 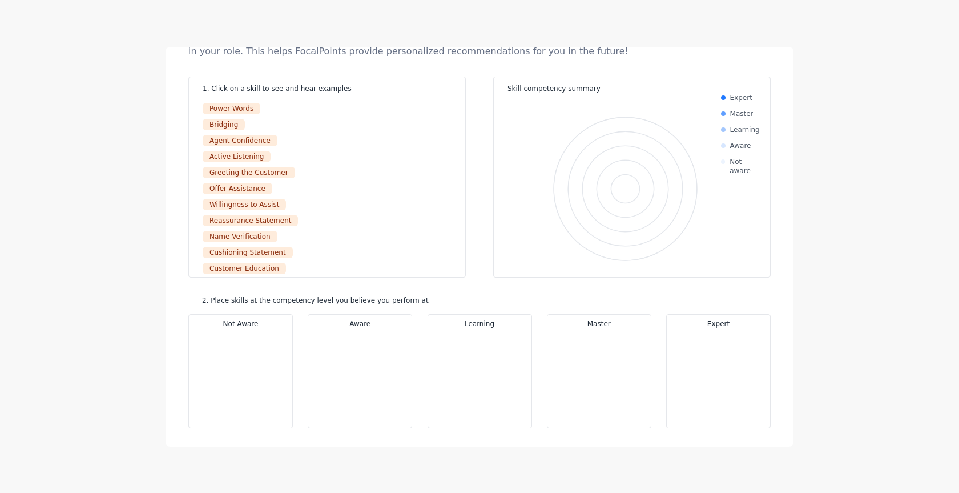 What do you see at coordinates (626, 188) in the screenshot?
I see `div: Chart. Highcharts interactive chart.` at bounding box center [626, 188].